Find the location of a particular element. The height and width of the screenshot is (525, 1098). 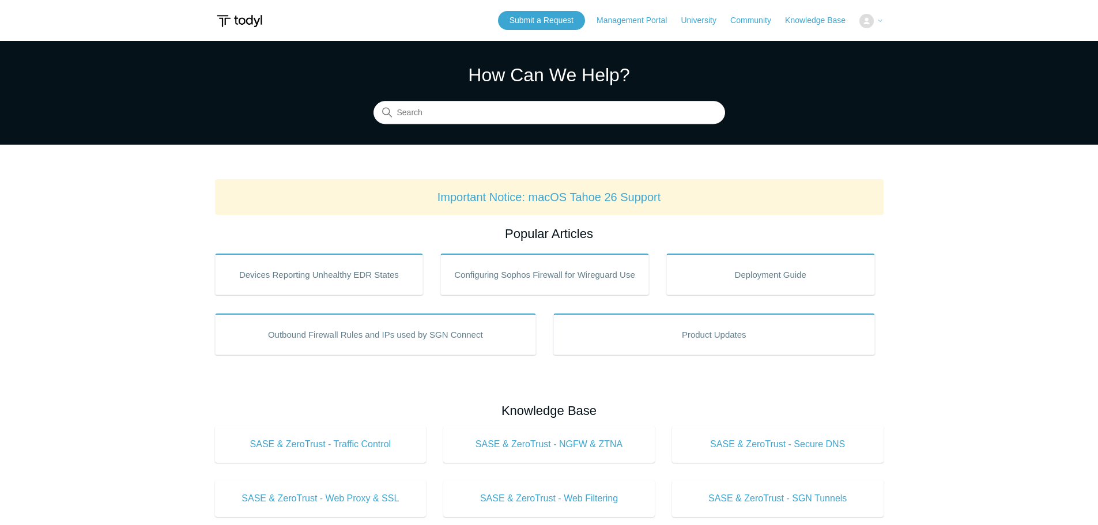

h2: Knowledge Base is located at coordinates (549, 410).